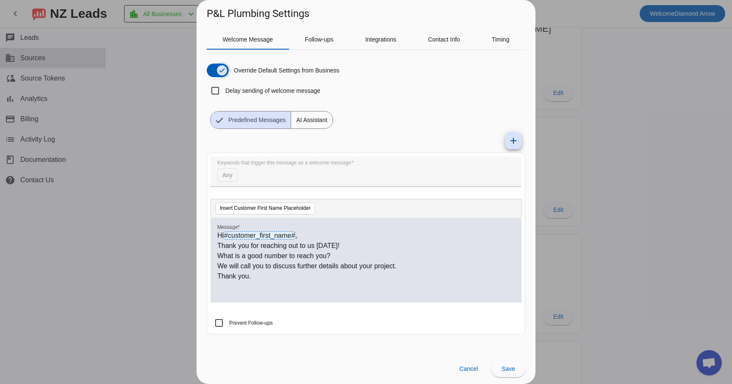 The height and width of the screenshot is (384, 732). I want to click on span: Cancel, so click(469, 369).